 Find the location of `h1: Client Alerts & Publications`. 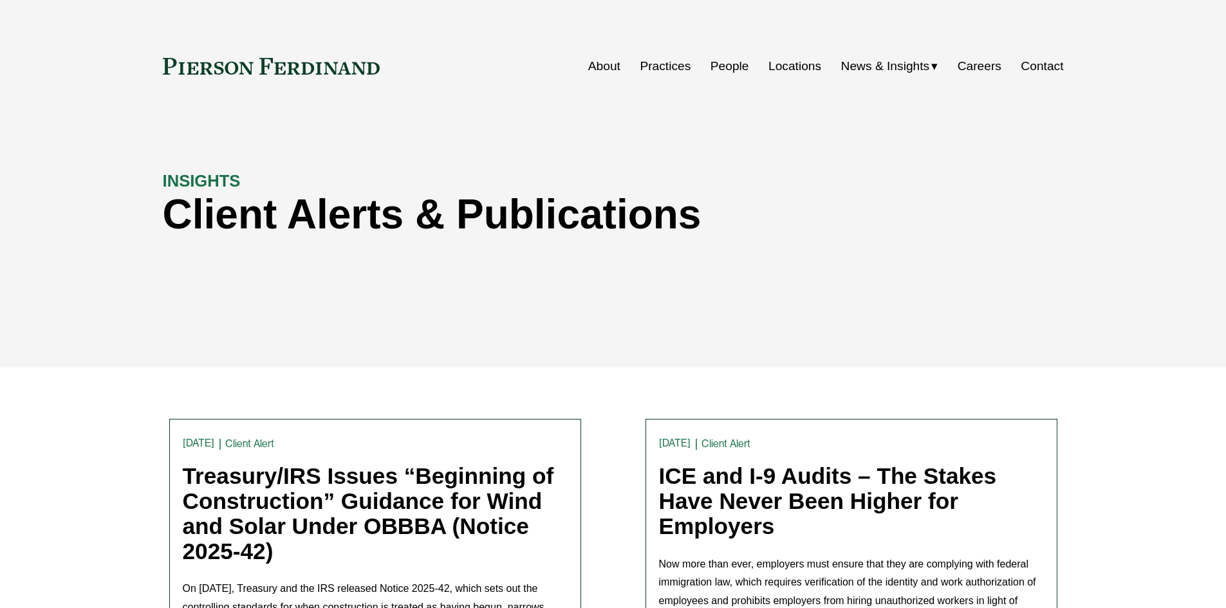

h1: Client Alerts & Publications is located at coordinates (501, 214).